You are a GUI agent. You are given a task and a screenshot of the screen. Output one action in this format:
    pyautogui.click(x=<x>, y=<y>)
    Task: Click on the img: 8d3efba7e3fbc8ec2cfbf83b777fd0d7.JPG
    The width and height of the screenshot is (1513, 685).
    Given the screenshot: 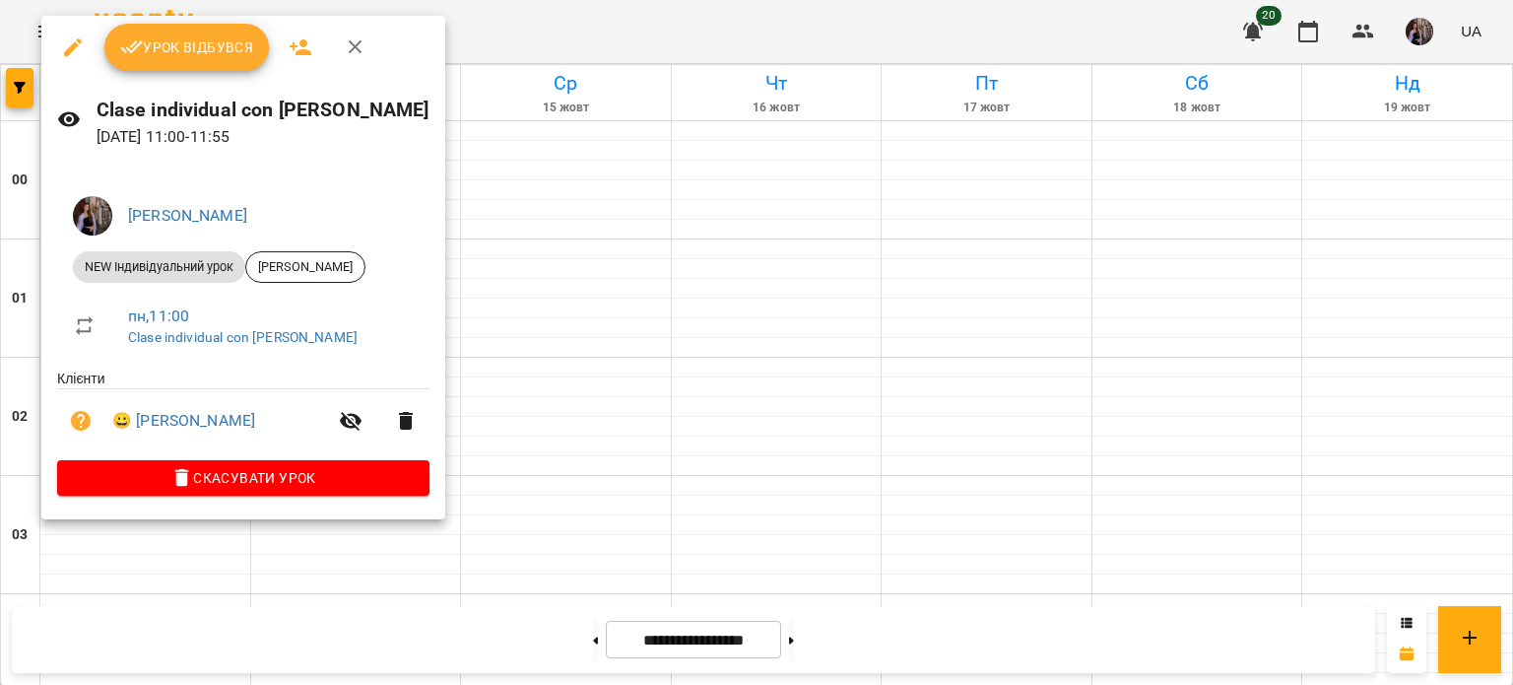 What is the action you would take?
    pyautogui.click(x=93, y=216)
    